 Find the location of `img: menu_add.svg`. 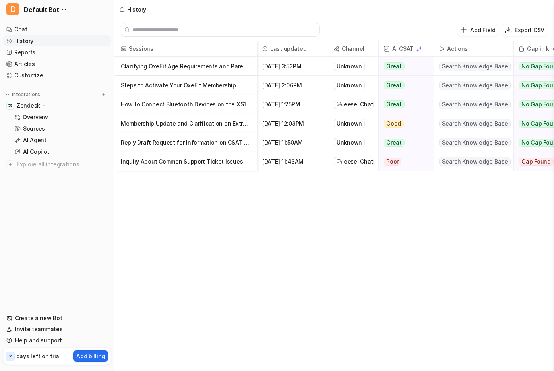

img: menu_add.svg is located at coordinates (104, 95).